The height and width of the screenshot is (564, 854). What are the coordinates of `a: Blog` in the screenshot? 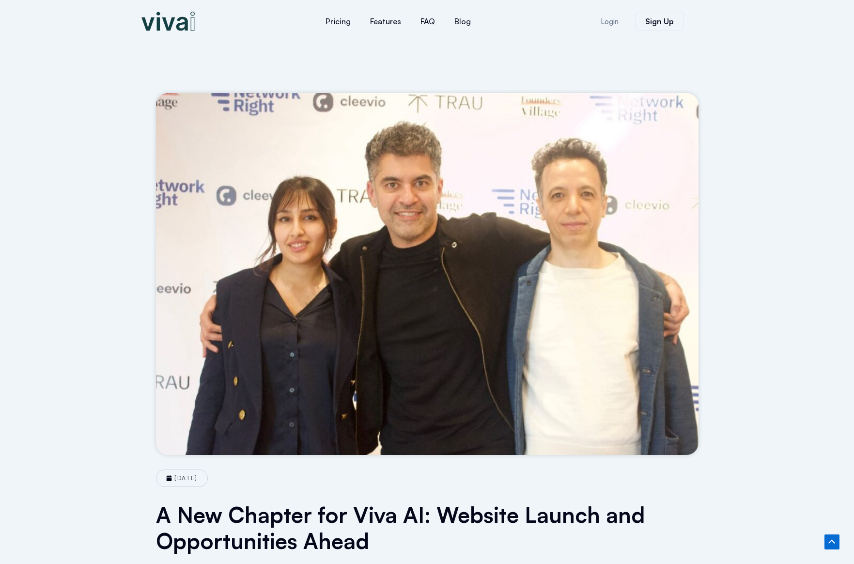 It's located at (463, 21).